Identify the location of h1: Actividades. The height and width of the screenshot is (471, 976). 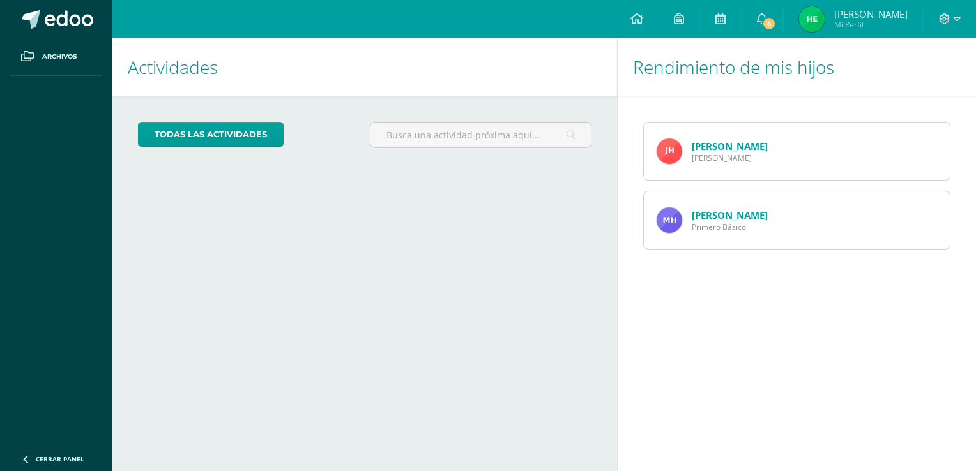
(365, 67).